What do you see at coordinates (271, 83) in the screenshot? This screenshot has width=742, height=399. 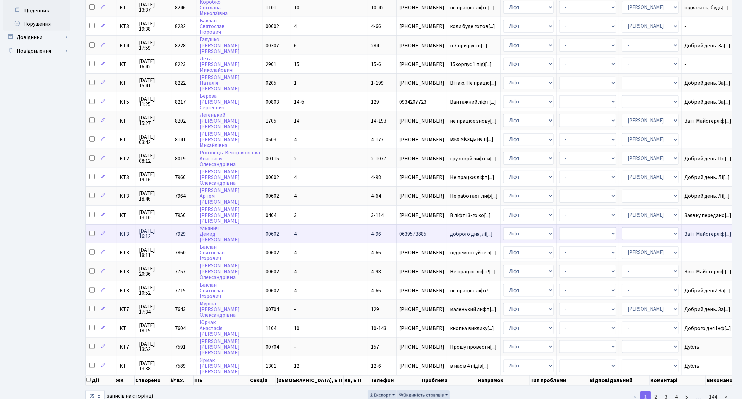 I see `span: 0205` at bounding box center [271, 83].